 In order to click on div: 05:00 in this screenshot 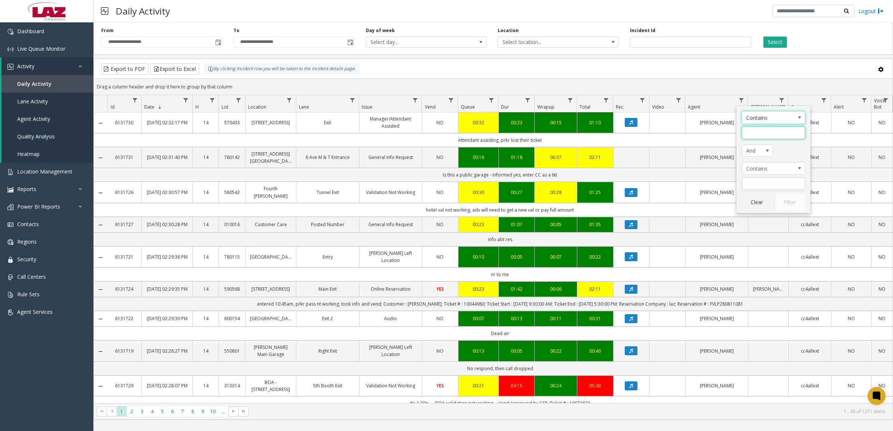, I will do `click(595, 386)`.